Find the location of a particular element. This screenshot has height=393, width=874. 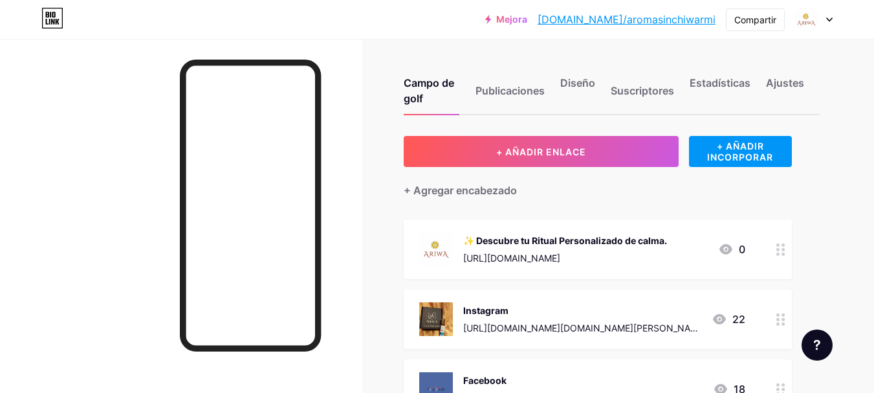

button: + AÑADIR ENLACE is located at coordinates (541, 151).